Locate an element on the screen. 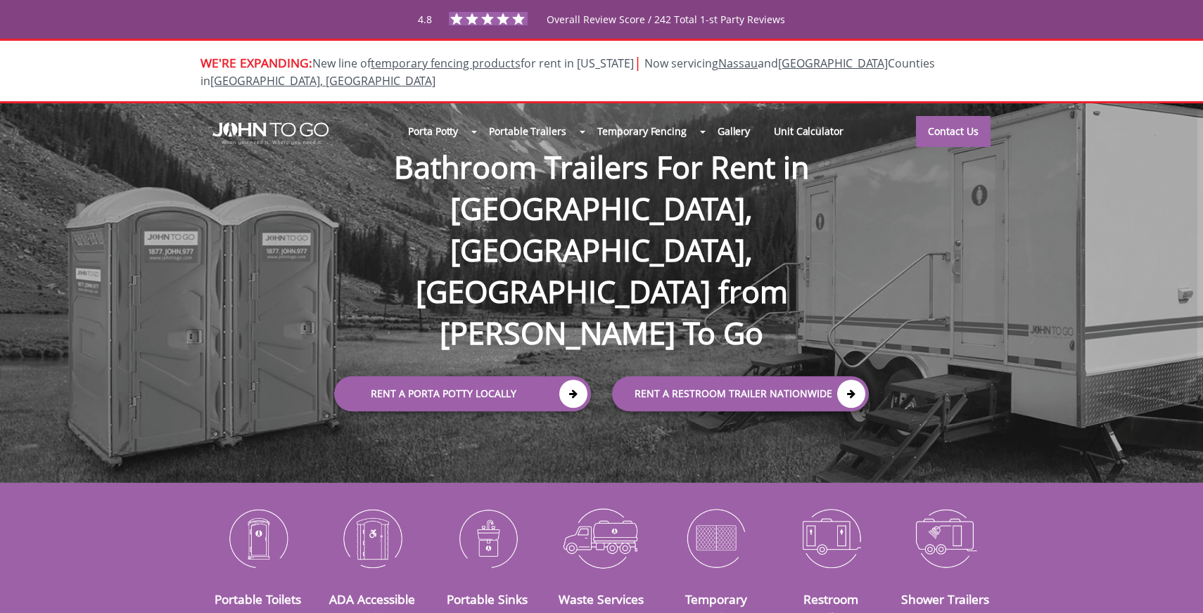 The width and height of the screenshot is (1203, 613). a: Shower Trailers is located at coordinates (944, 599).